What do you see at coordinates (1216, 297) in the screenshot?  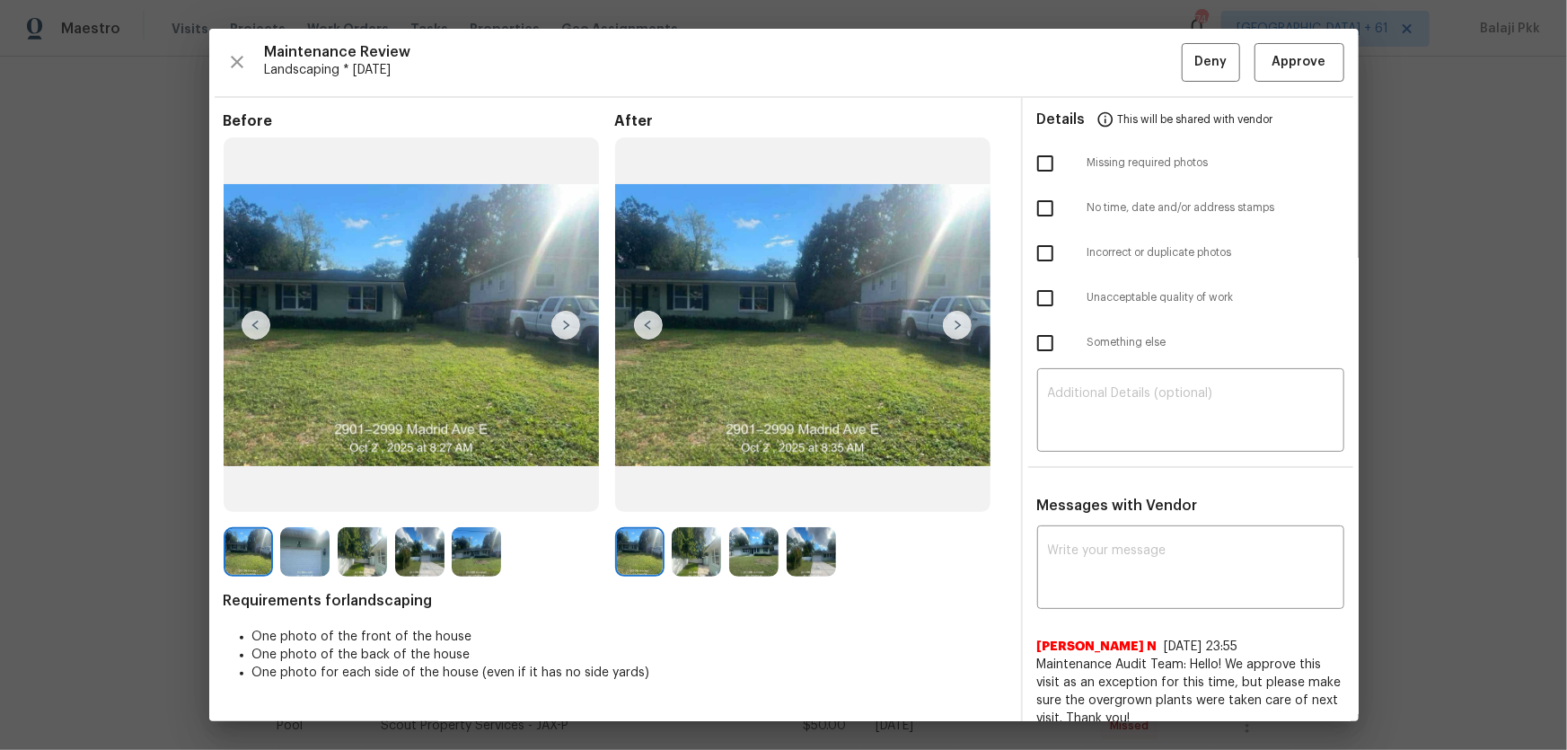 I see `span: Unacceptable quality of work` at bounding box center [1216, 297].